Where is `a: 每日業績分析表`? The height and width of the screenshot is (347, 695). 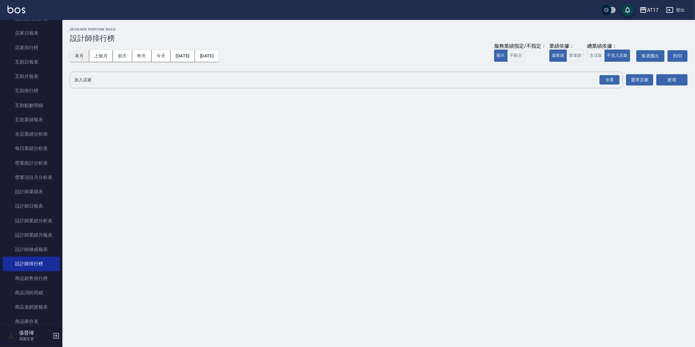 a: 每日業績分析表 is located at coordinates (31, 148).